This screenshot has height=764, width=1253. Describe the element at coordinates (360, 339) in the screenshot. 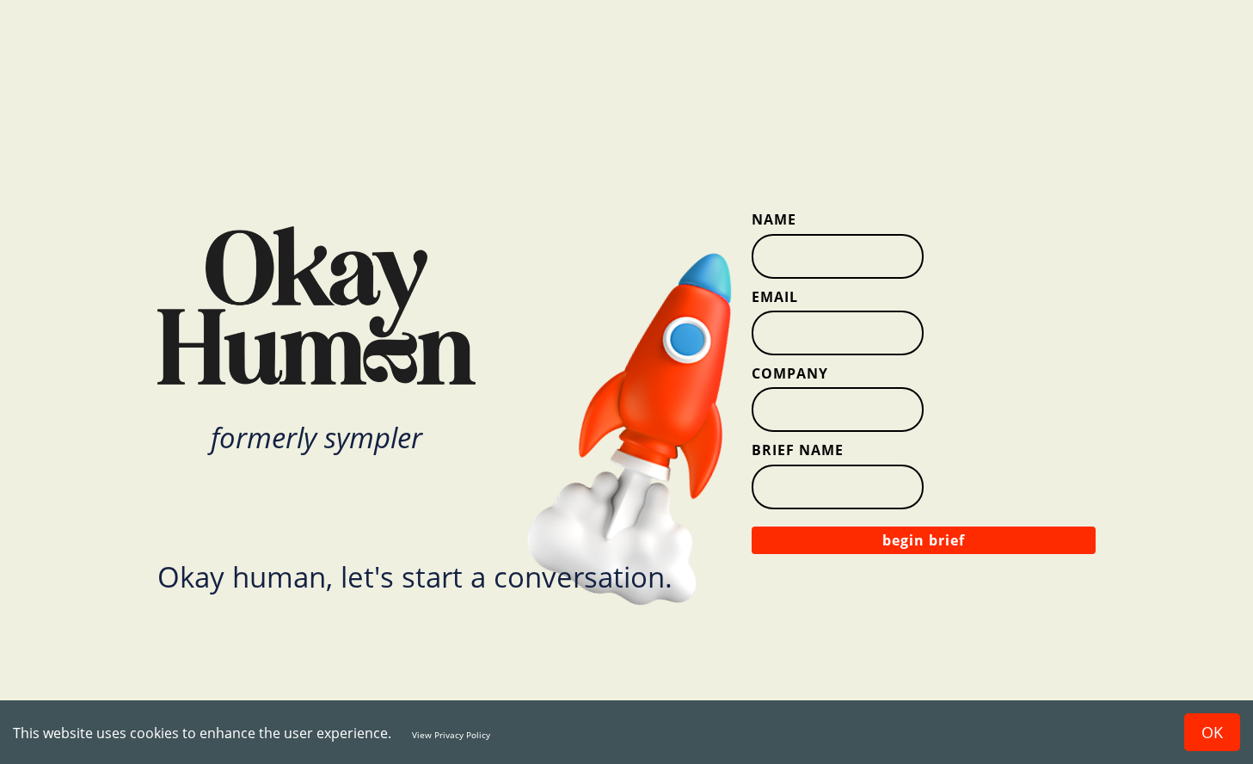

I see `a: Okay Human Logoformerly sympler` at that location.